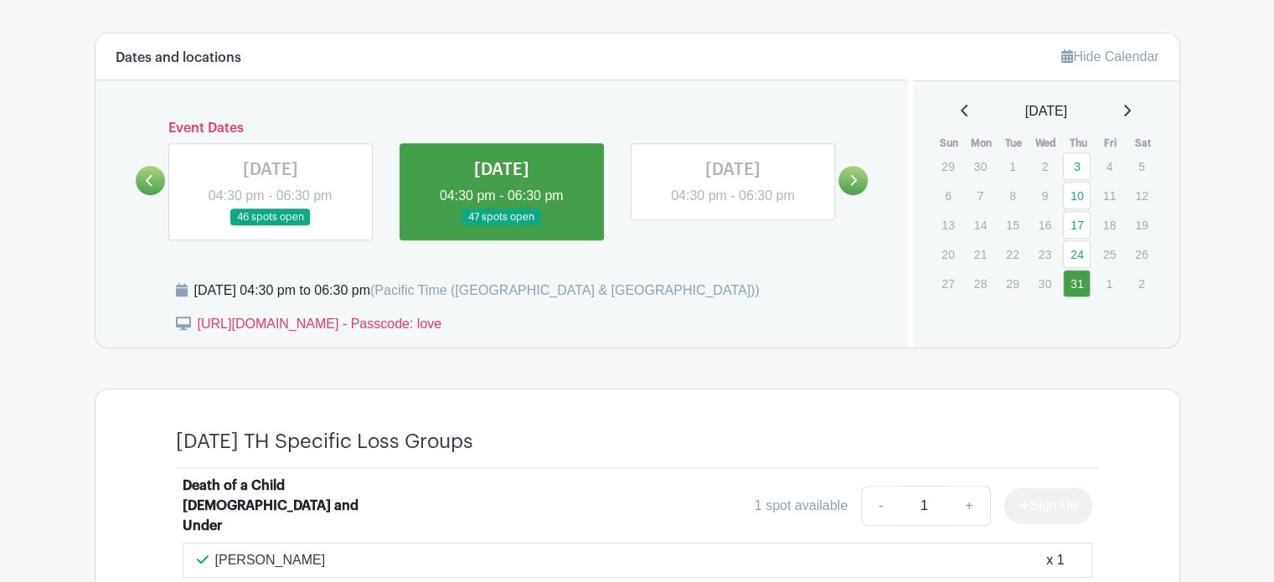 The image size is (1274, 582). I want to click on p: 27, so click(947, 283).